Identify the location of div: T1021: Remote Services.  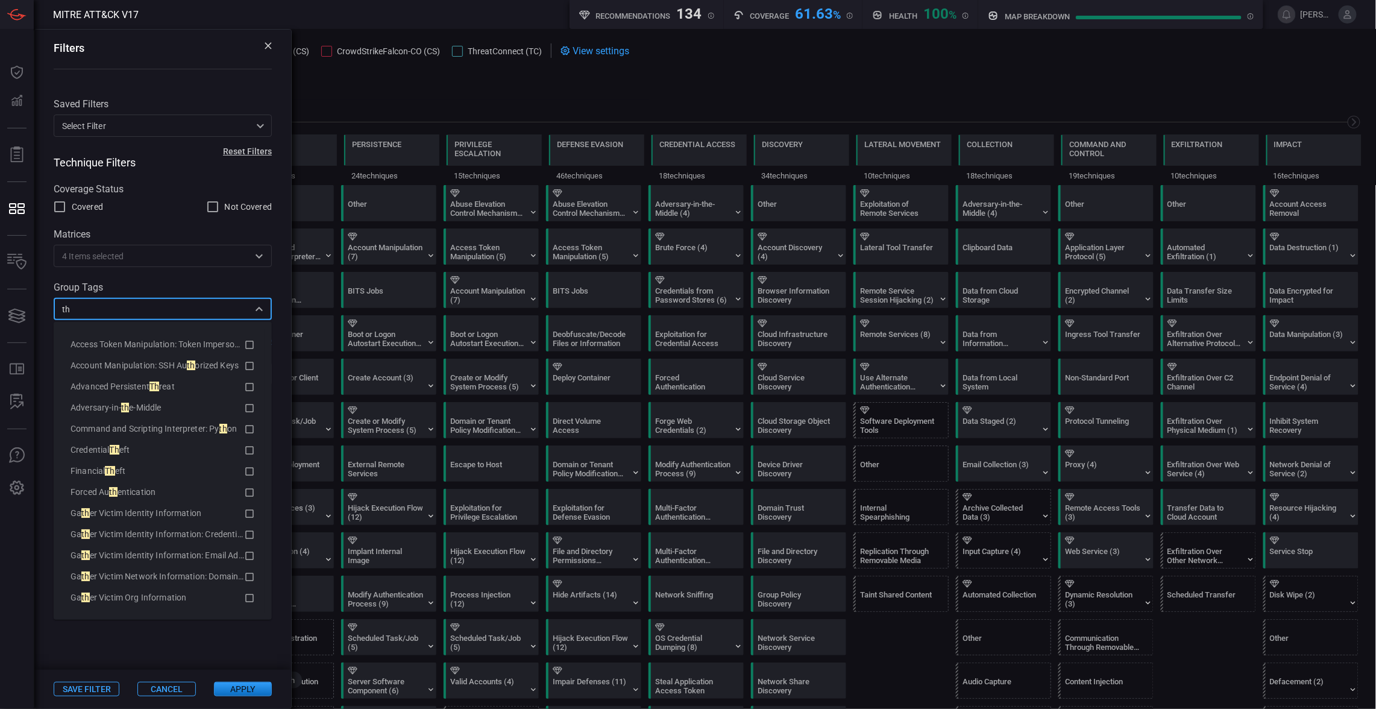
(901, 333).